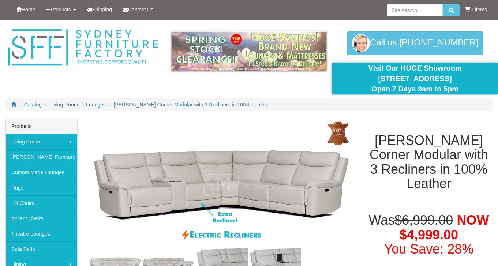 The image size is (498, 266). Describe the element at coordinates (83, 48) in the screenshot. I see `img: Sydney Furniture Factory` at that location.